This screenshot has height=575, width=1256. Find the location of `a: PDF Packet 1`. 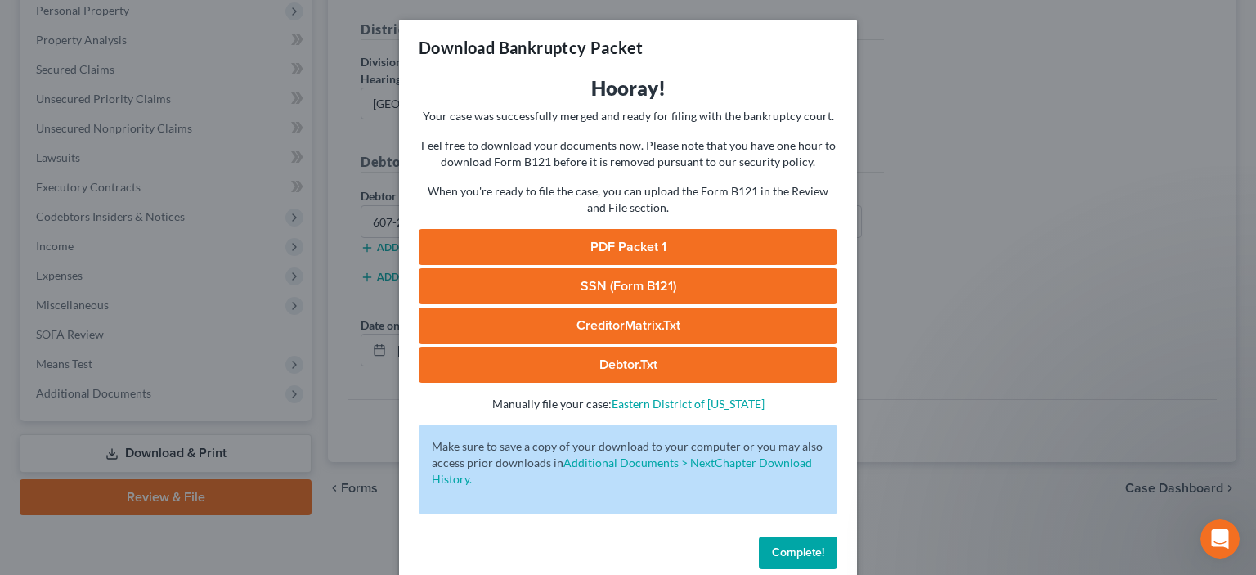

a: PDF Packet 1 is located at coordinates (628, 247).